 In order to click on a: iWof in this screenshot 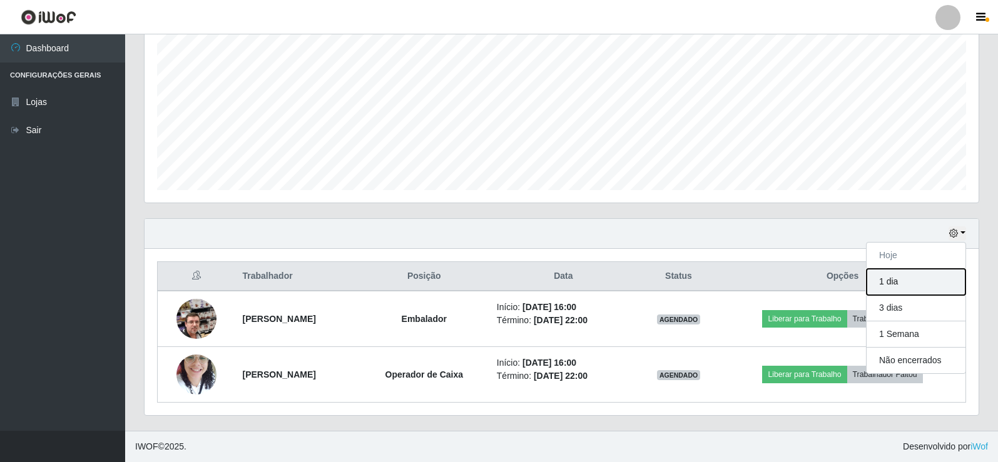, I will do `click(979, 447)`.